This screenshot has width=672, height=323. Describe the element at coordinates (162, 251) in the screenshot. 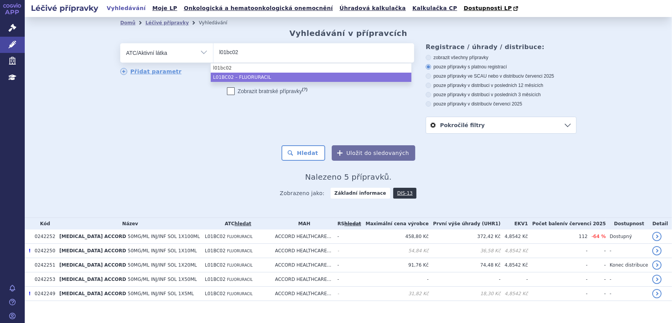

I see `span: 50MG/ML INJ/INF SOL 1X10ML` at that location.